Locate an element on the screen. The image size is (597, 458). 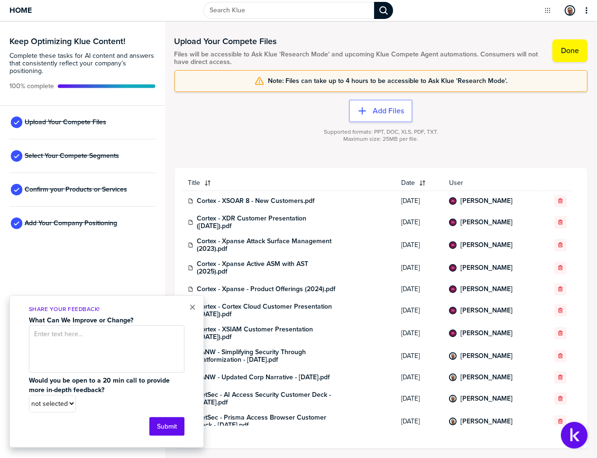
a: Cortex - Xpanse Active ASM with AST (2025).pdf is located at coordinates (268, 268).